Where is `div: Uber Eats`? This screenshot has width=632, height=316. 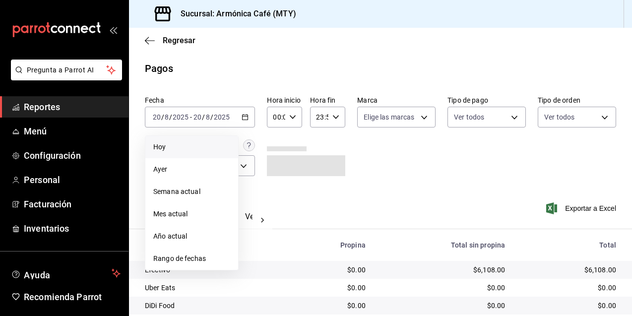 div: Uber Eats is located at coordinates (213, 288).